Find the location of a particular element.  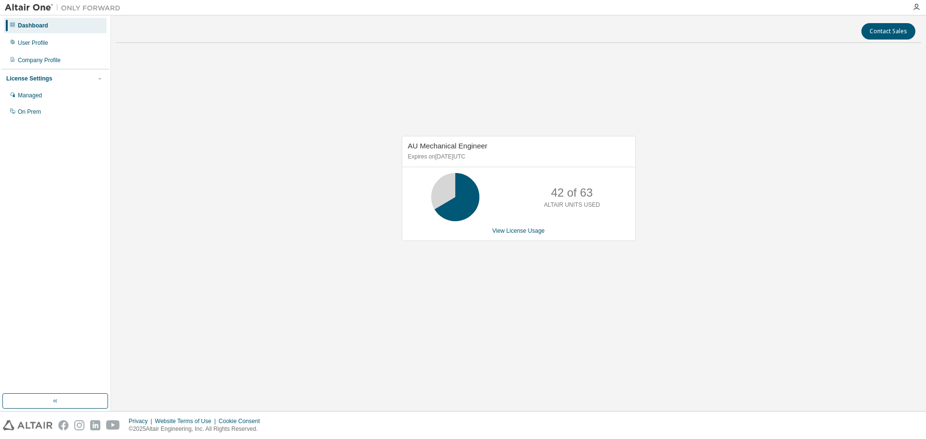

button: Contact Sales is located at coordinates (888, 31).